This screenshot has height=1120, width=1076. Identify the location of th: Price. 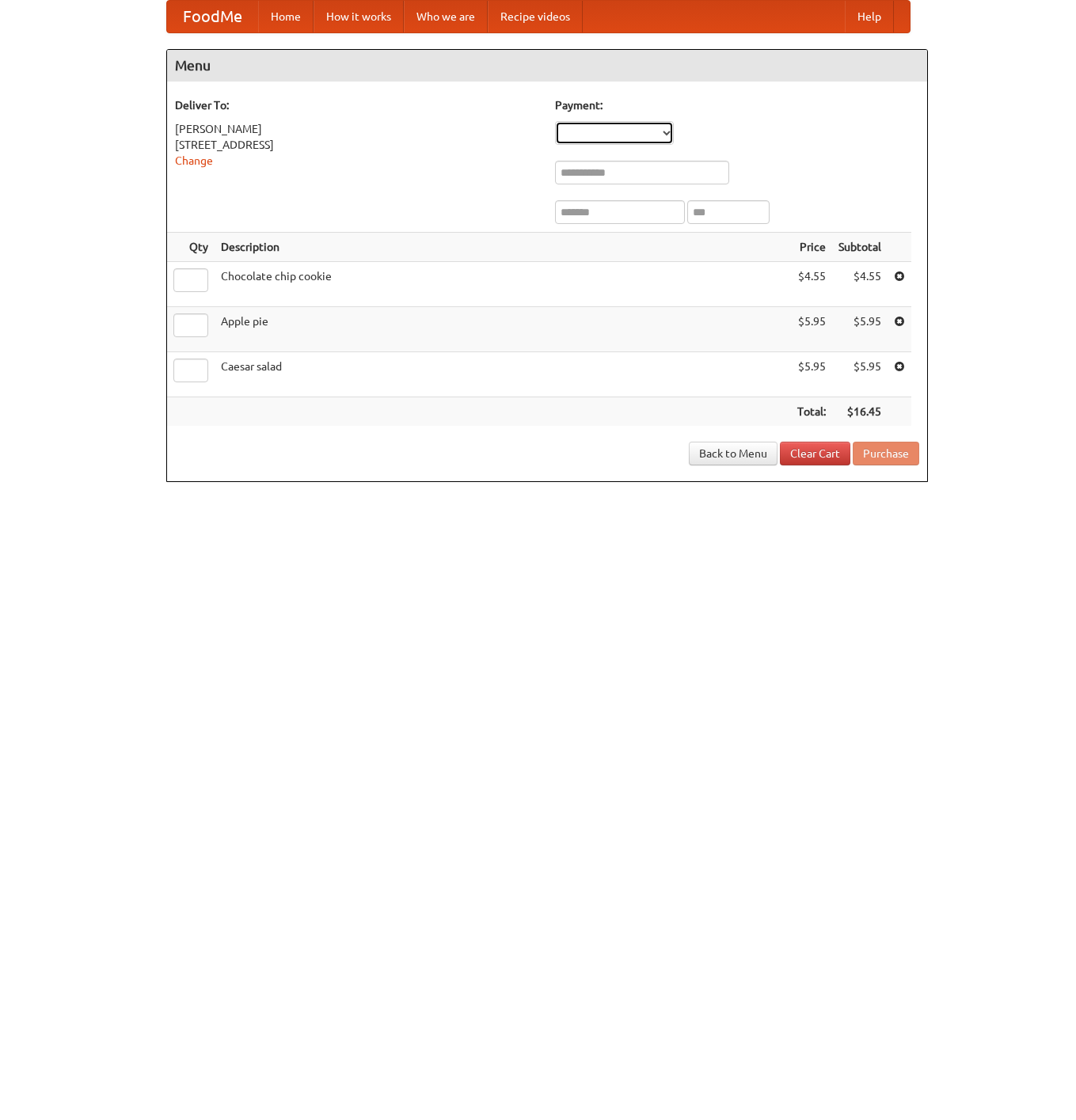
(812, 247).